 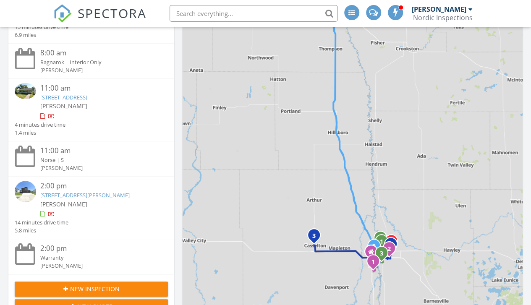 I want to click on img: streetview, so click(x=25, y=191).